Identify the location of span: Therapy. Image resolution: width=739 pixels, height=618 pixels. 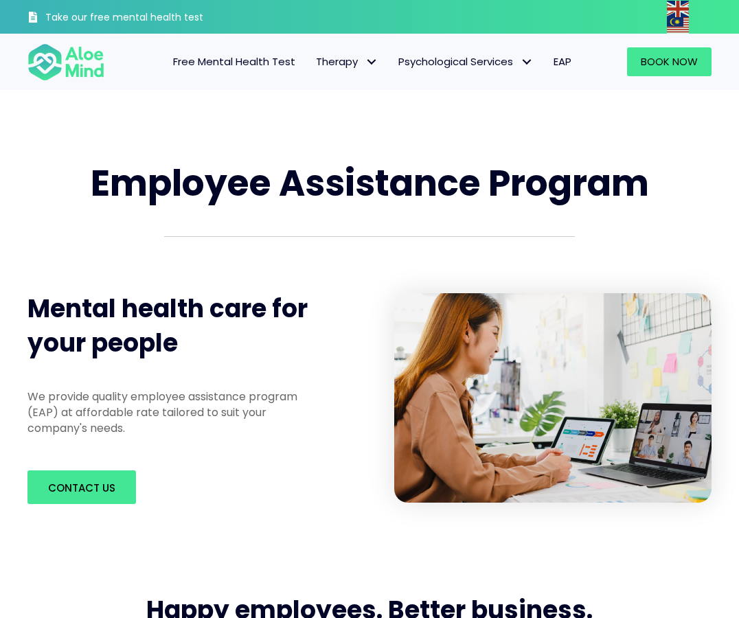
(347, 61).